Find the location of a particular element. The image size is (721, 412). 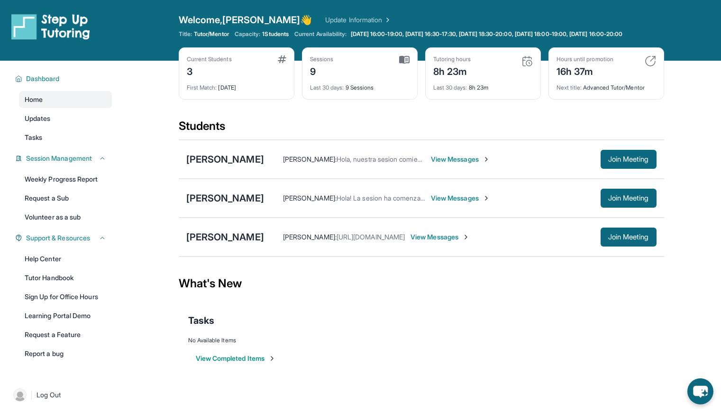

span: 1 Students is located at coordinates (275, 34).